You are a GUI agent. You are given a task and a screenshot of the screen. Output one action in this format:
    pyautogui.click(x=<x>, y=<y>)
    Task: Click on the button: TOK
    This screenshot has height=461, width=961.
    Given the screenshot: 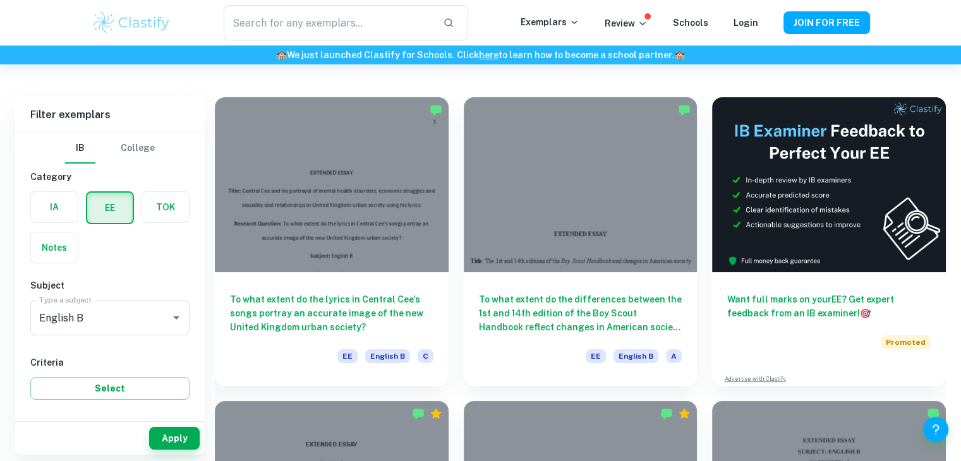 What is the action you would take?
    pyautogui.click(x=166, y=207)
    